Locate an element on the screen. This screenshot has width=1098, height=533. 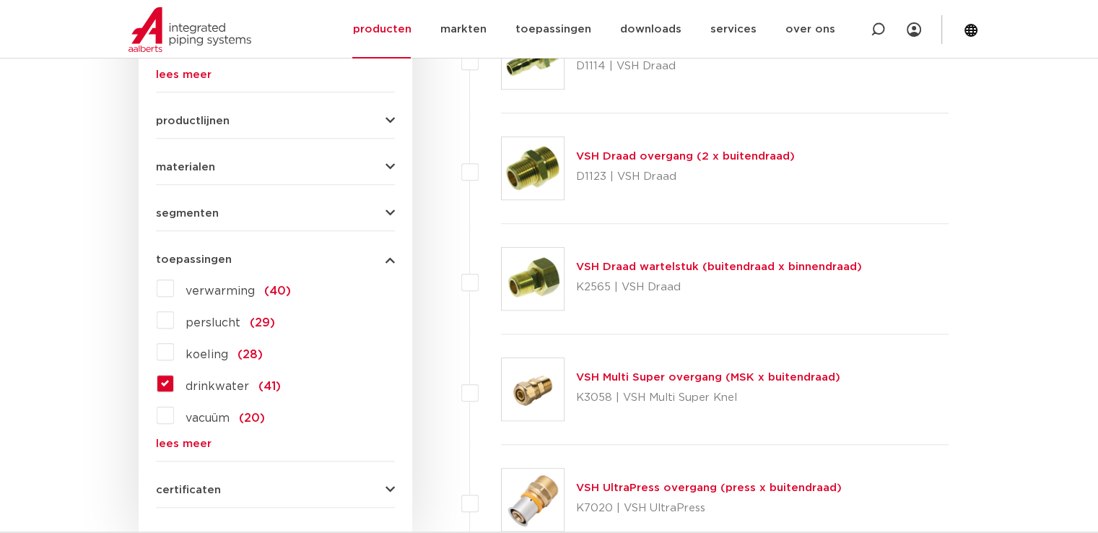
span: vacuüm is located at coordinates (207, 418).